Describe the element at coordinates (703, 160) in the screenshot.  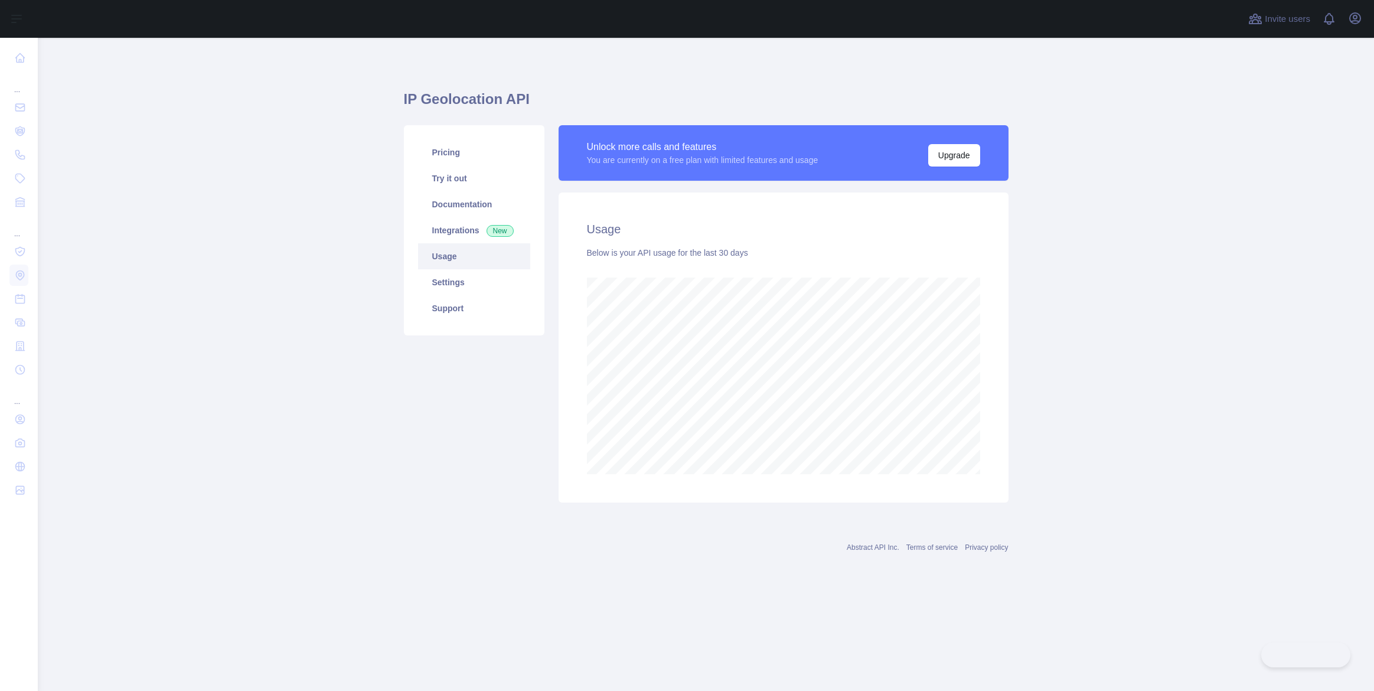
I see `div: You are currently on a free plan with limited features and usage` at that location.